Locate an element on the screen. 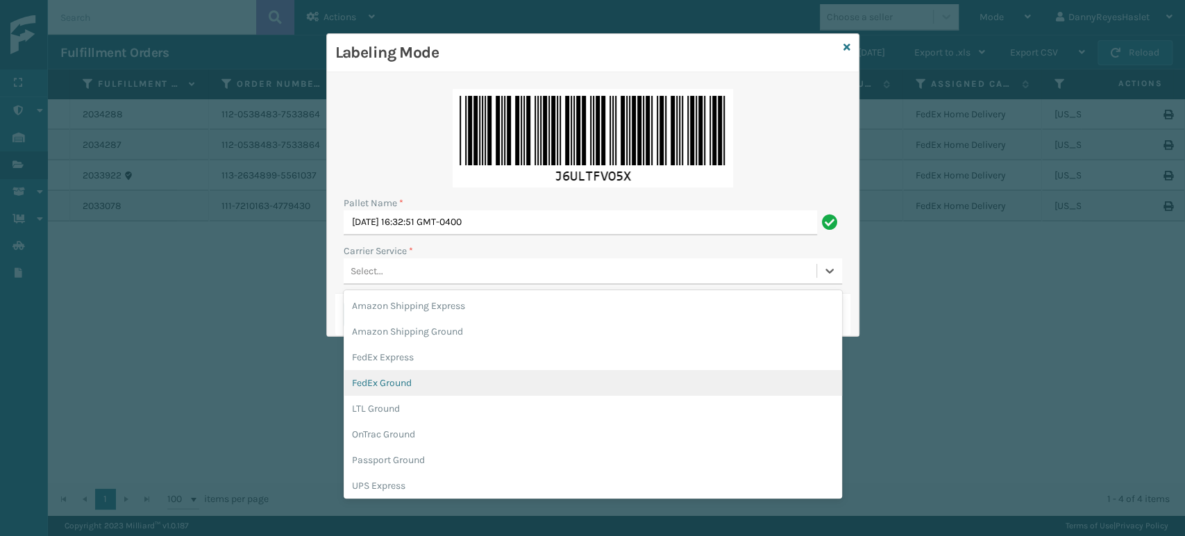 Image resolution: width=1185 pixels, height=536 pixels. div: Amazon Shipping Express is located at coordinates (593, 305).